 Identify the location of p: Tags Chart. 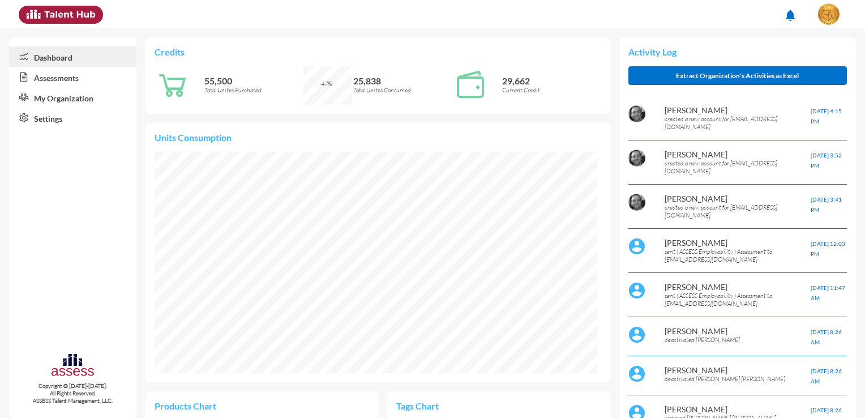
(447, 405).